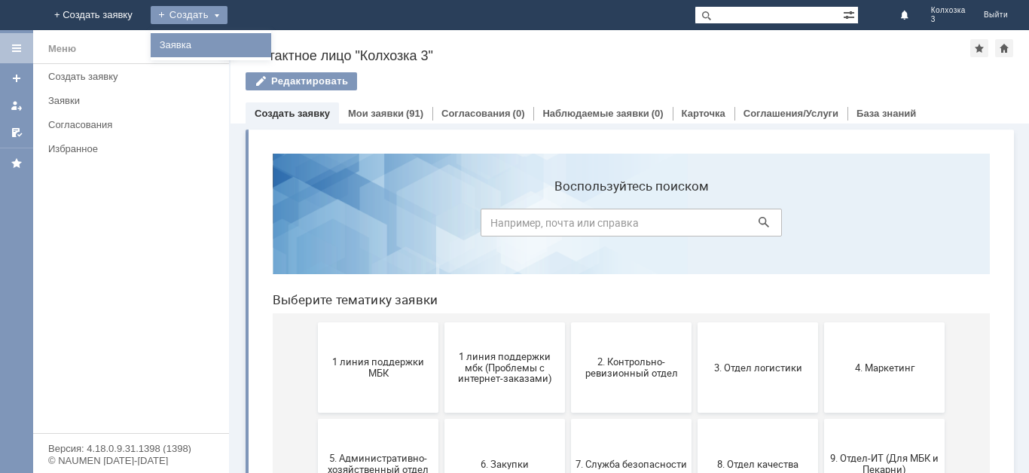 The width and height of the screenshot is (1029, 473). I want to click on button: Франчайзинг, so click(623, 419).